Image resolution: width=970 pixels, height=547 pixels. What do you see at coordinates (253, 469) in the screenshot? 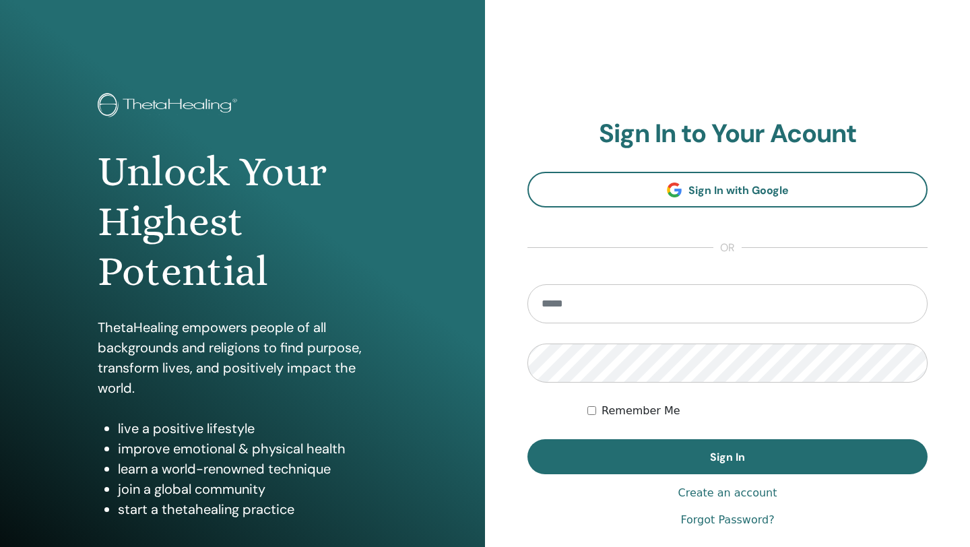
I see `li: learn a world-renowned technique` at bounding box center [253, 469].